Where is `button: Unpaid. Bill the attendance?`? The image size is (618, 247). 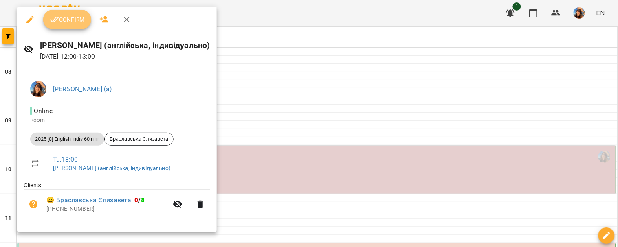 button: Unpaid. Bill the attendance? is located at coordinates (33, 205).